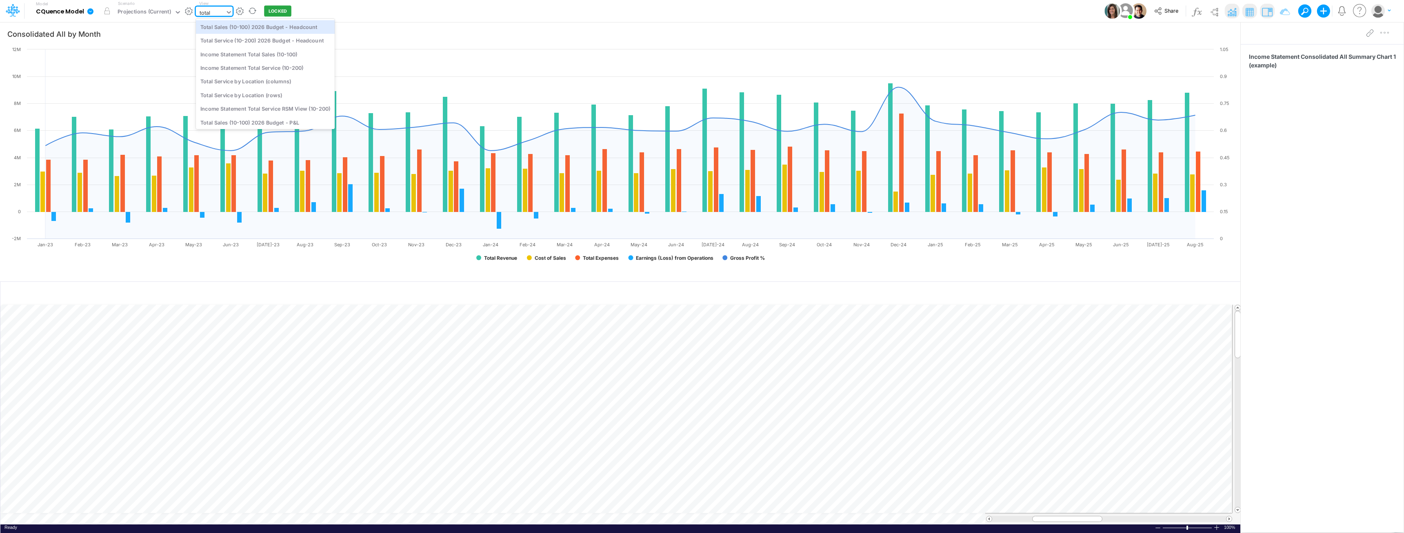  What do you see at coordinates (675, 258) in the screenshot?
I see `text: Earnings (Loss) from Operations` at bounding box center [675, 258].